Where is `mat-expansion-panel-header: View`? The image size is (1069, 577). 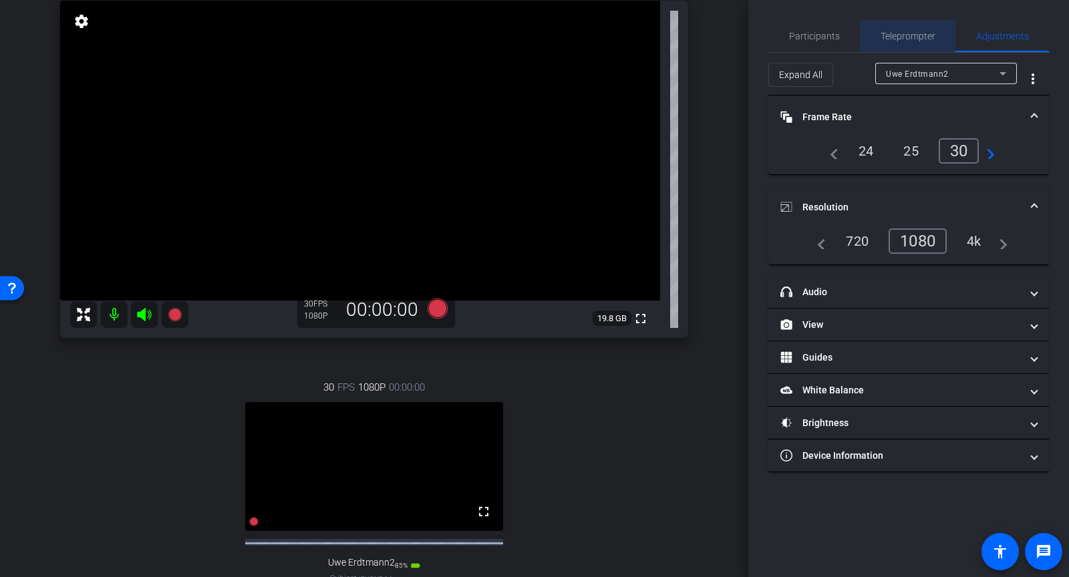
mat-expansion-panel-header: View is located at coordinates (908, 325).